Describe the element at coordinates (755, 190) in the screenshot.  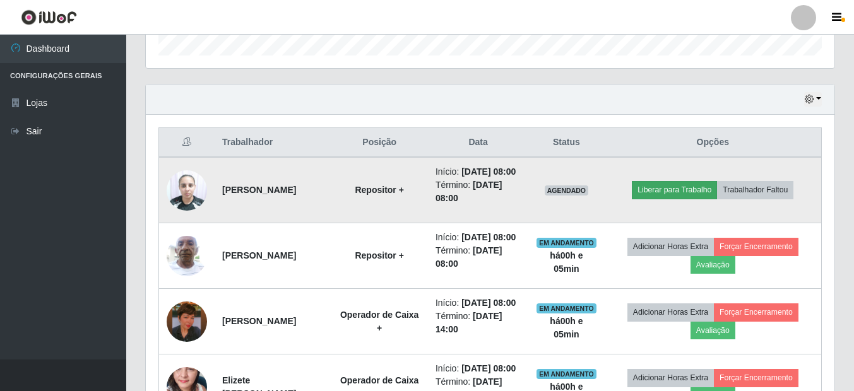
I see `button: Trabalhador Faltou` at that location.